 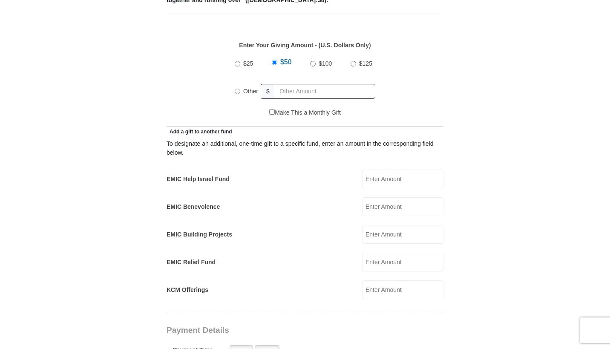 I want to click on label: EMIC Benevolence, so click(x=193, y=207).